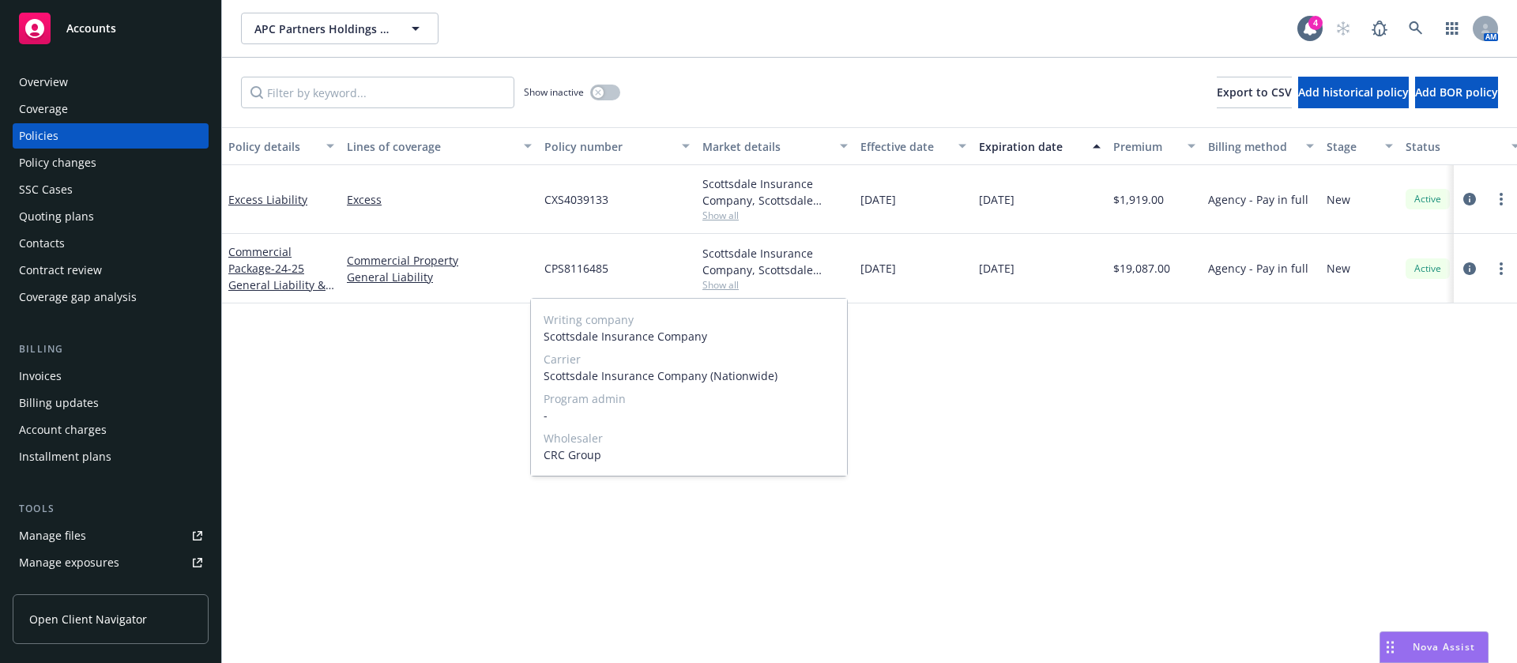 The image size is (1517, 663). What do you see at coordinates (43, 109) in the screenshot?
I see `div: Coverage` at bounding box center [43, 109].